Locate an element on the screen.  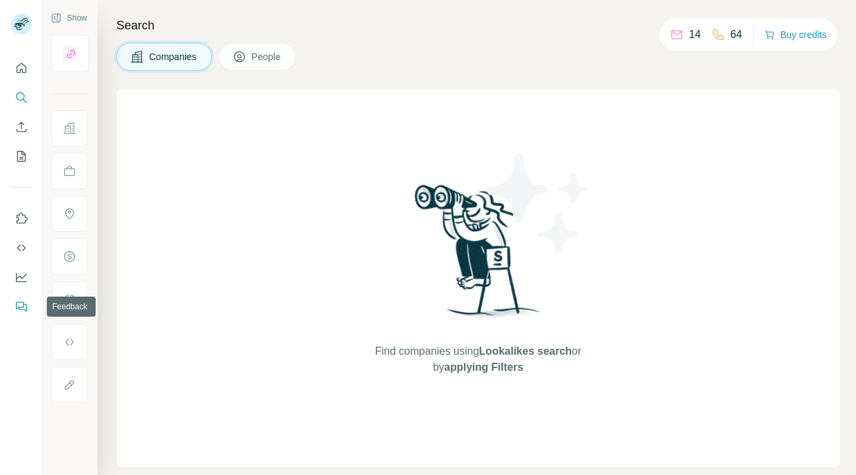
p: 14 is located at coordinates (695, 35).